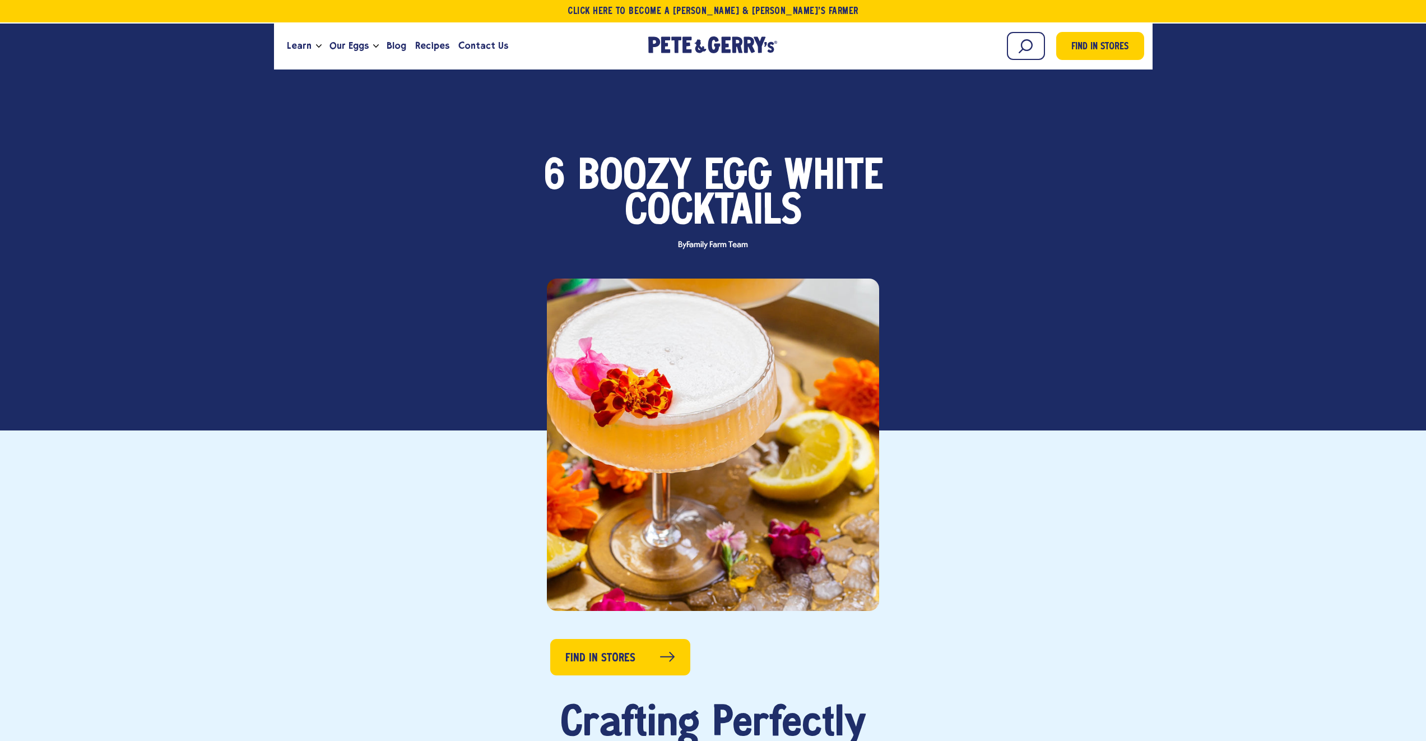 The image size is (1426, 741). What do you see at coordinates (738, 178) in the screenshot?
I see `span: Egg` at bounding box center [738, 178].